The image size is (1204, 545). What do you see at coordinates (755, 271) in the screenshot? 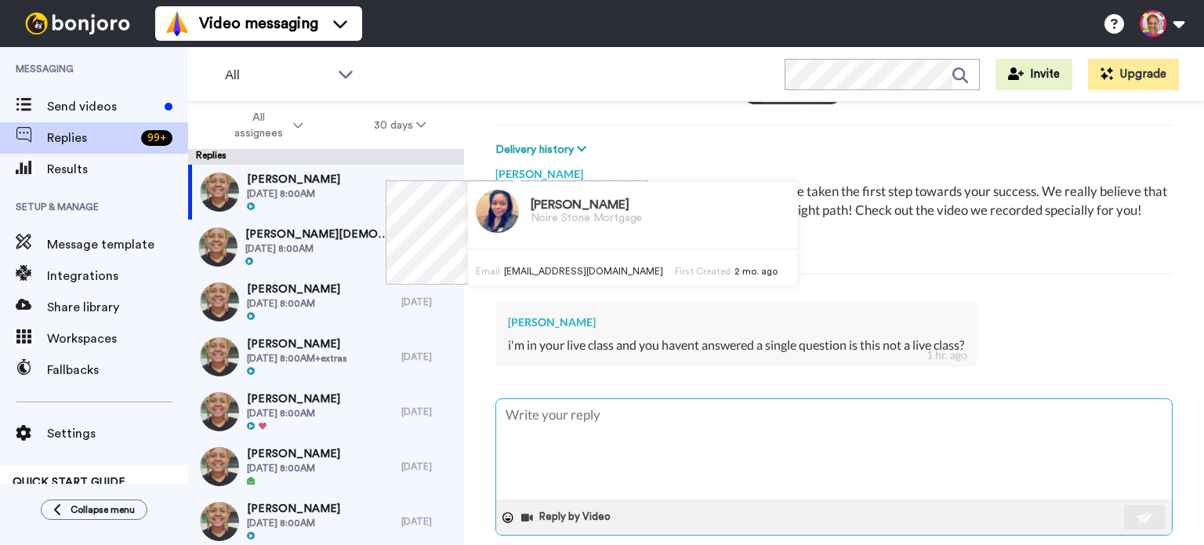
I see `span: 2 mo. ago` at bounding box center [755, 271].